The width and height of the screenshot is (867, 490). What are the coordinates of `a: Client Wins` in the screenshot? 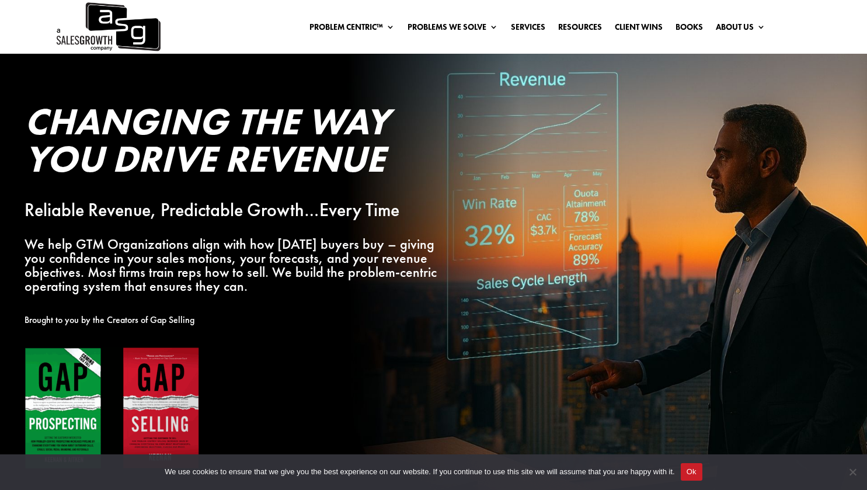 It's located at (639, 29).